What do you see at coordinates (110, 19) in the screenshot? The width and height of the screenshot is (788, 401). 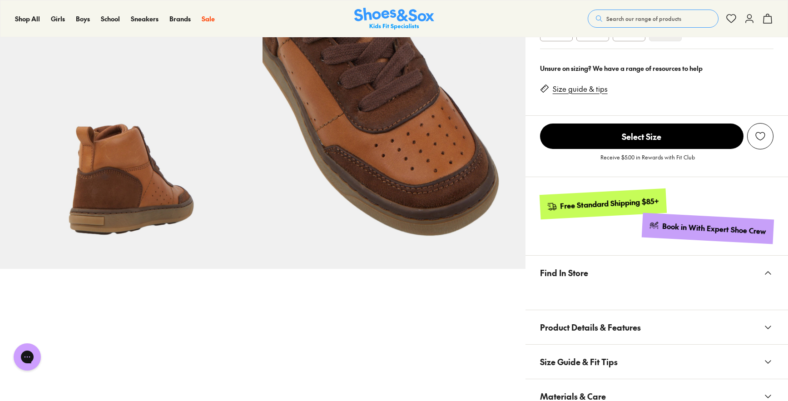 I see `span: School` at bounding box center [110, 19].